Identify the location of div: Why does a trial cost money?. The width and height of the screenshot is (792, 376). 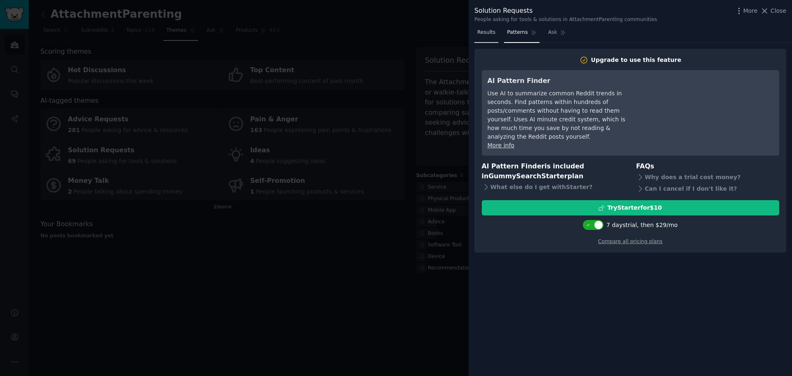
(707, 177).